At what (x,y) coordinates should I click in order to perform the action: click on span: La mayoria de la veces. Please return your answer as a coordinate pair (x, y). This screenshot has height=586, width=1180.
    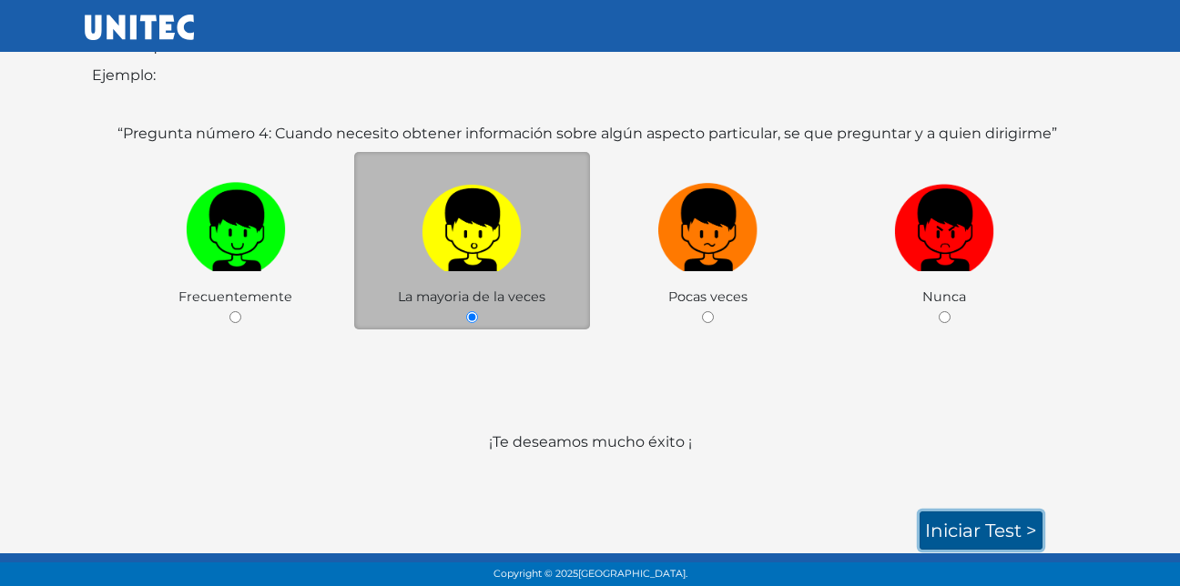
    Looking at the image, I should click on (471, 297).